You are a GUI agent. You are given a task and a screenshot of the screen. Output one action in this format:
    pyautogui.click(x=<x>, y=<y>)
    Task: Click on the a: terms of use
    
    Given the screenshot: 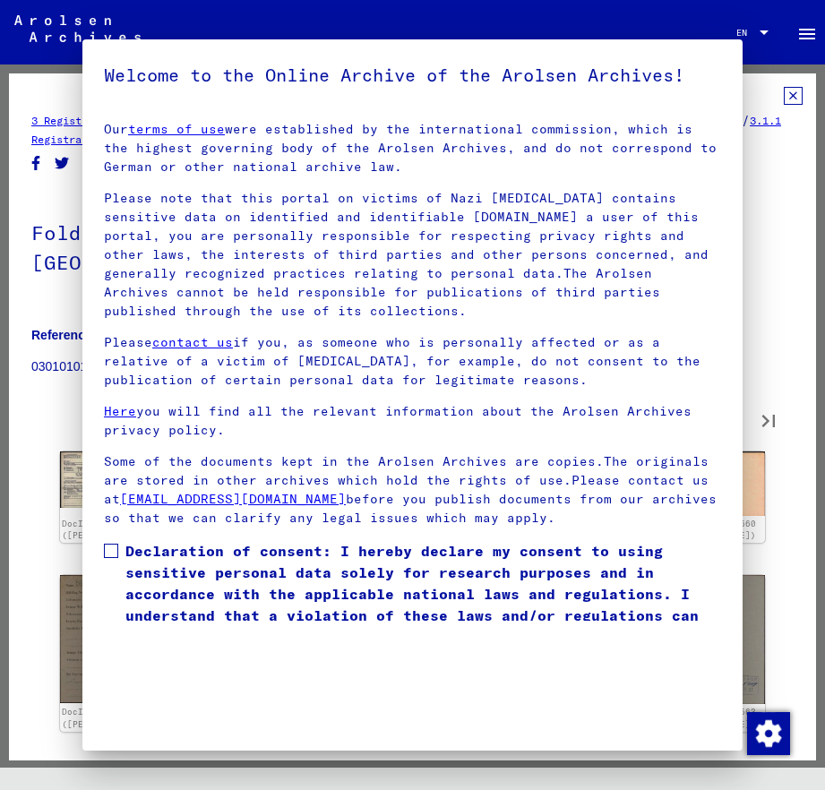 What is the action you would take?
    pyautogui.click(x=176, y=129)
    